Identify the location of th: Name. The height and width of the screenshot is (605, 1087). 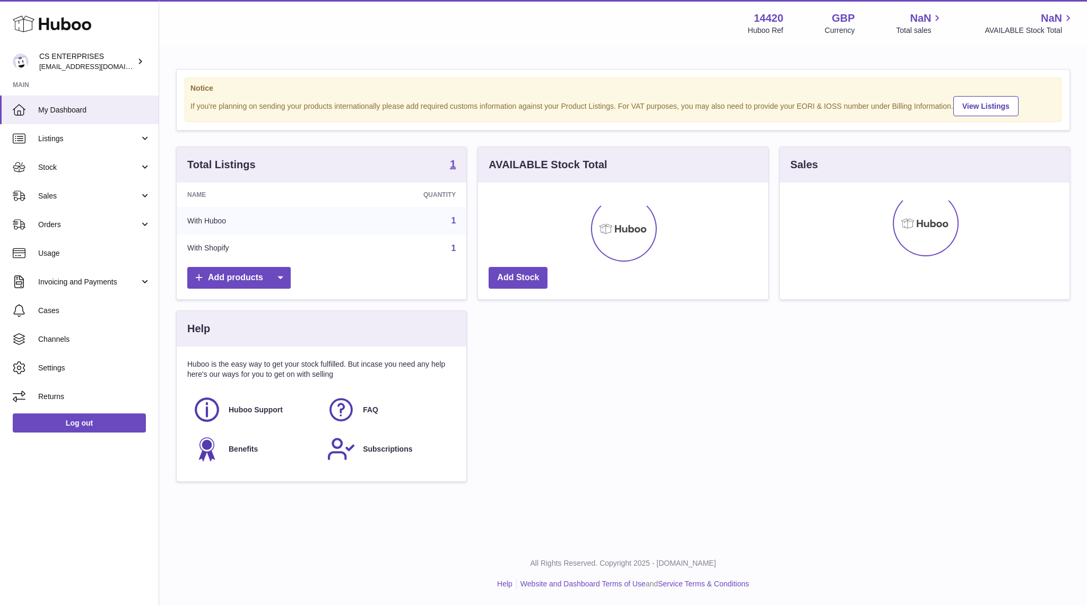
(255, 195).